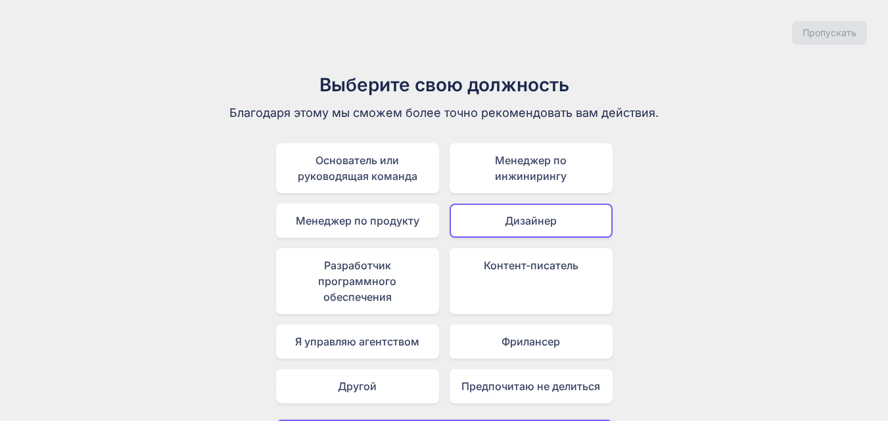  Describe the element at coordinates (358, 221) in the screenshot. I see `font: Менеджер по продукту` at that location.